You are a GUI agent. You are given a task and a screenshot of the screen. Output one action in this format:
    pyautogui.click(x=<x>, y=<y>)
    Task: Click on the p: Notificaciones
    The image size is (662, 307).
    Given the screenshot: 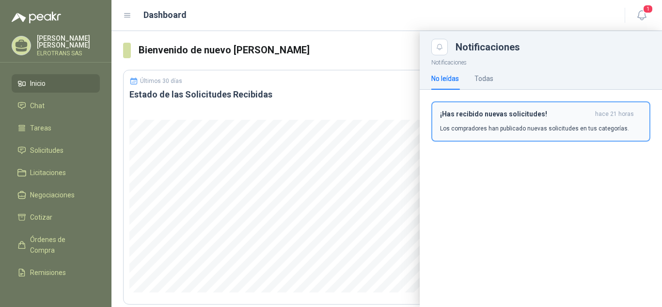 What is the action you would take?
    pyautogui.click(x=541, y=61)
    